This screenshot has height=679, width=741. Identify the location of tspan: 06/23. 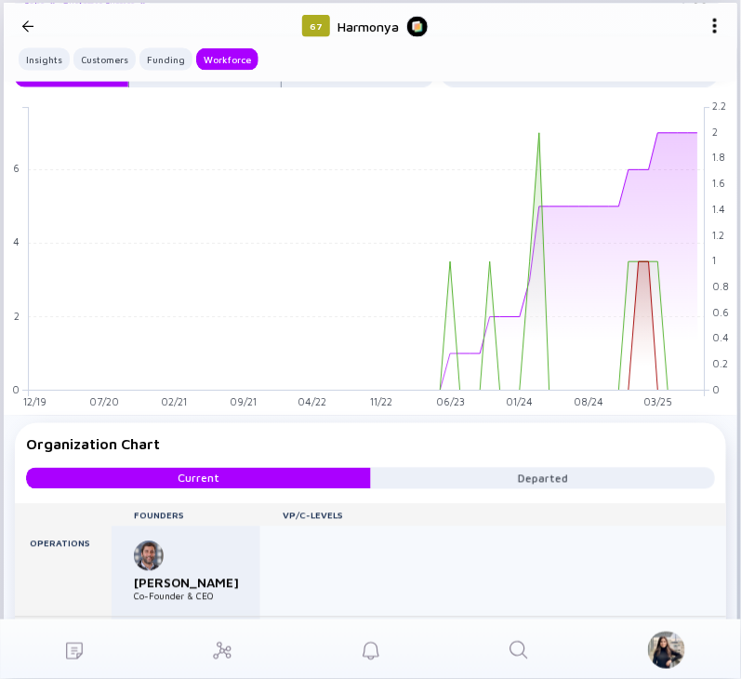
(450, 402).